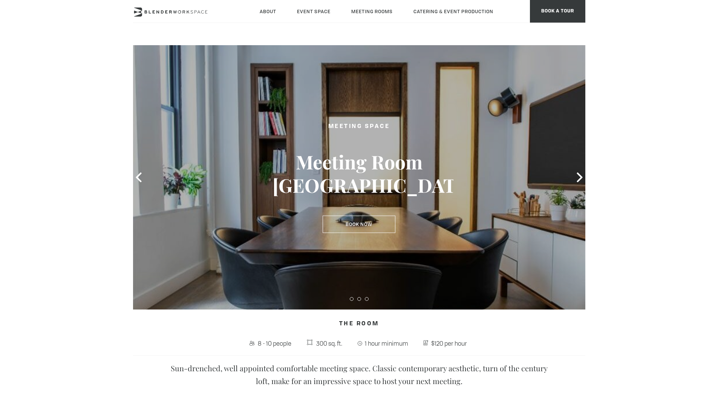 Image resolution: width=718 pixels, height=401 pixels. Describe the element at coordinates (386, 344) in the screenshot. I see `span: 1 hour minimum` at that location.